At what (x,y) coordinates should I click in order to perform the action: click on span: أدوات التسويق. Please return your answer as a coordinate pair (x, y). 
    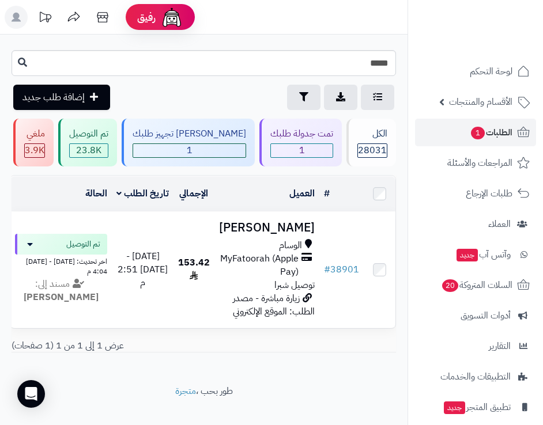
    Looking at the image, I should click on (485, 316).